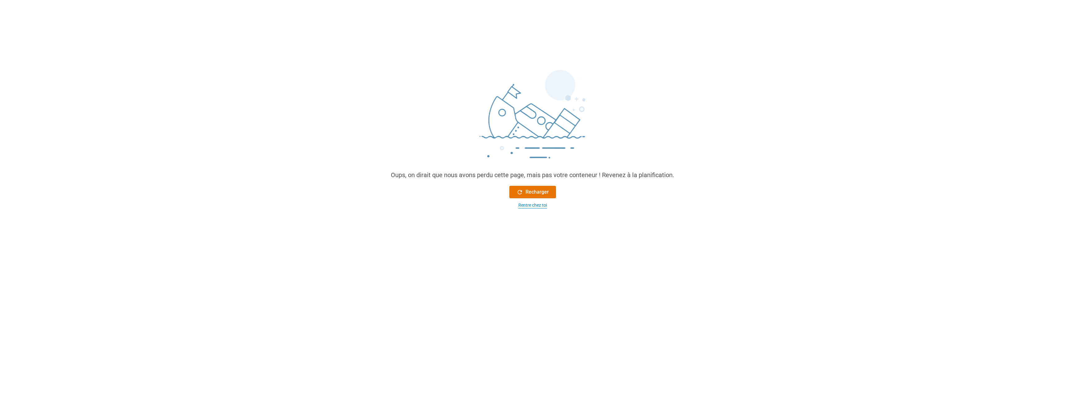 The width and height of the screenshot is (1065, 399). Describe the element at coordinates (533, 205) in the screenshot. I see `div: Rentre chez toi` at that location.